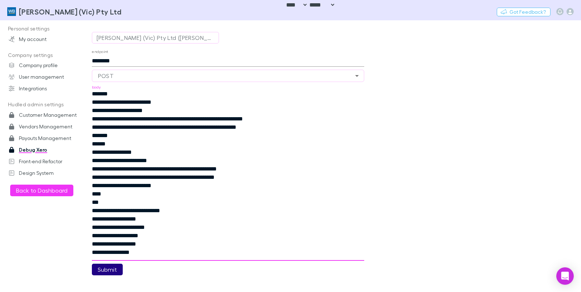 This screenshot has height=292, width=581. What do you see at coordinates (49, 29) in the screenshot?
I see `p: Personal settings` at bounding box center [49, 29].